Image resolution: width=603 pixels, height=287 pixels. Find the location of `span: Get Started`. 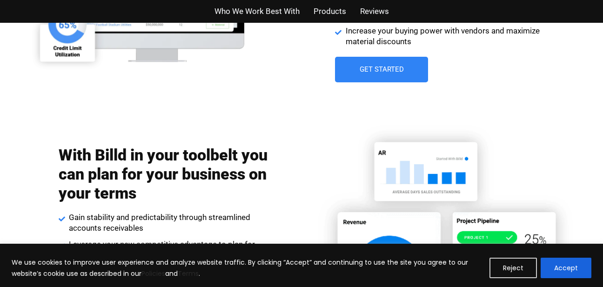

span: Get Started is located at coordinates (381, 69).